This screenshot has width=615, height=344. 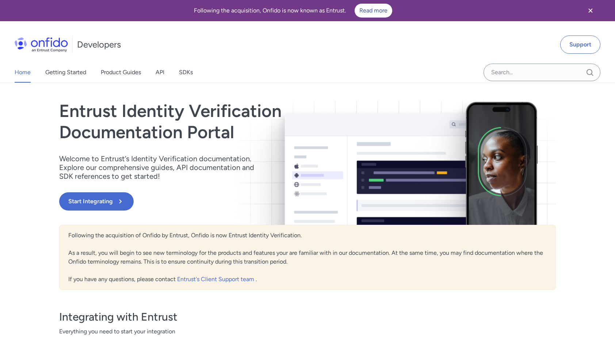 What do you see at coordinates (161, 167) in the screenshot?
I see `p: Welcome to Entrust’s Identity Verification documentation. Explore our comprehensive guides, API d...` at bounding box center [161, 167].